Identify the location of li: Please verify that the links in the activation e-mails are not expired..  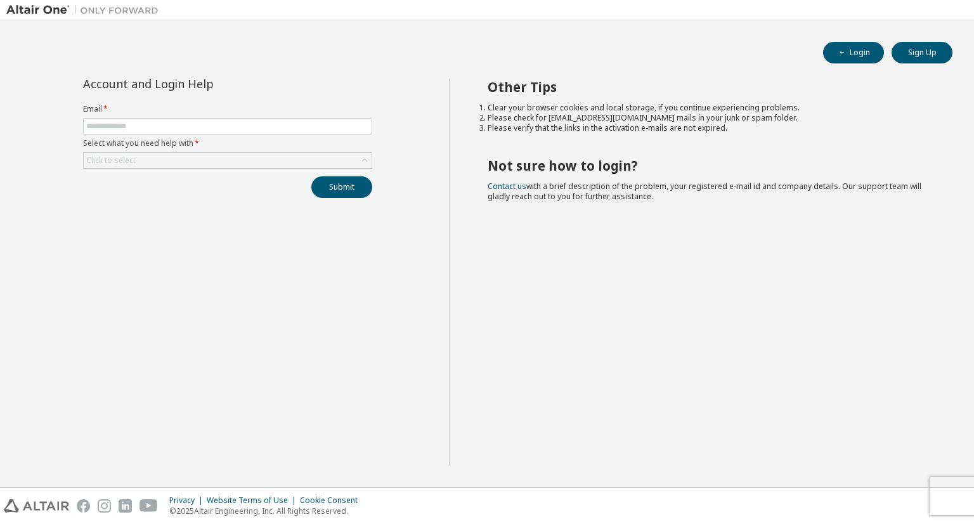
(709, 128).